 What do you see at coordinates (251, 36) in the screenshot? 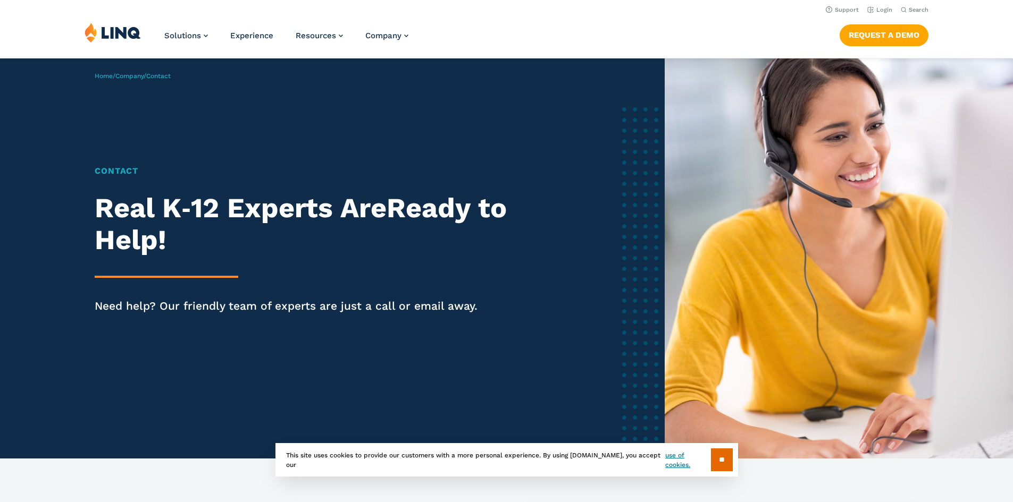
I see `span: Experience` at bounding box center [251, 36].